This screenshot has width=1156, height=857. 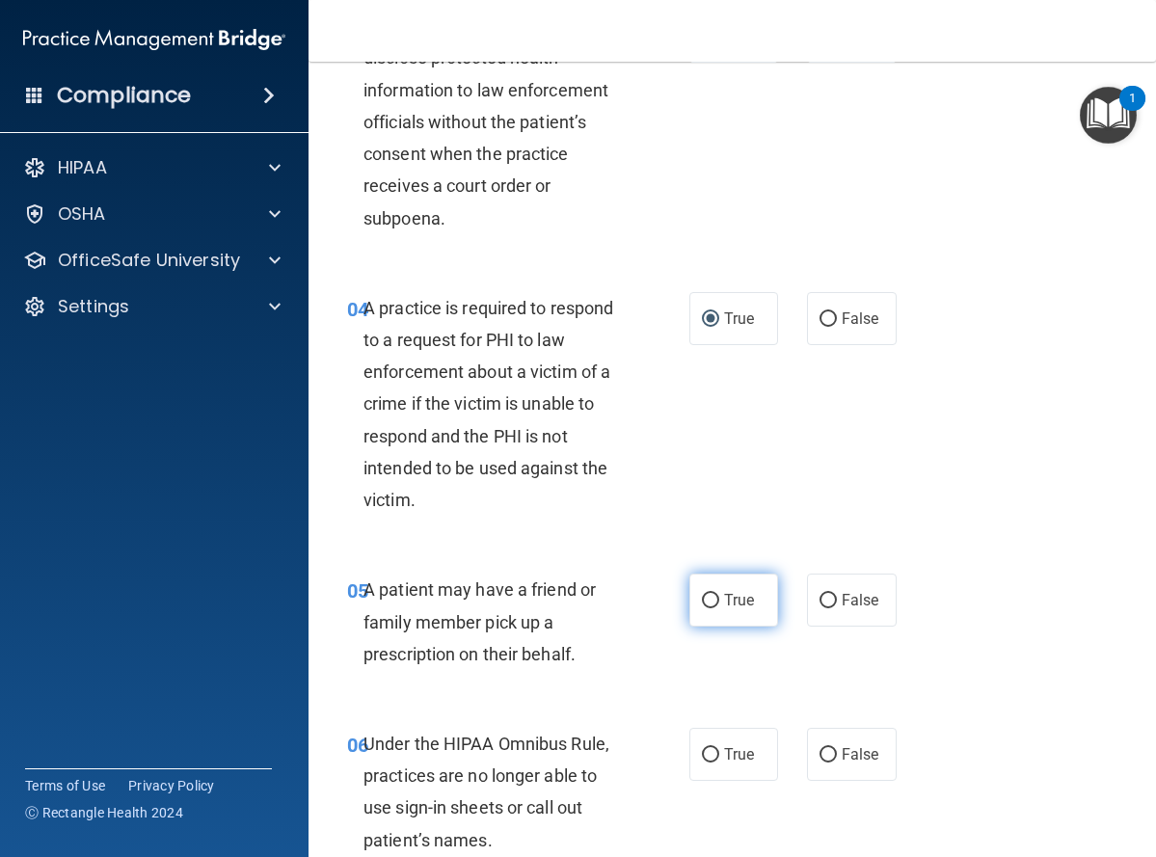 I want to click on p: OfficeSafe University, so click(x=148, y=260).